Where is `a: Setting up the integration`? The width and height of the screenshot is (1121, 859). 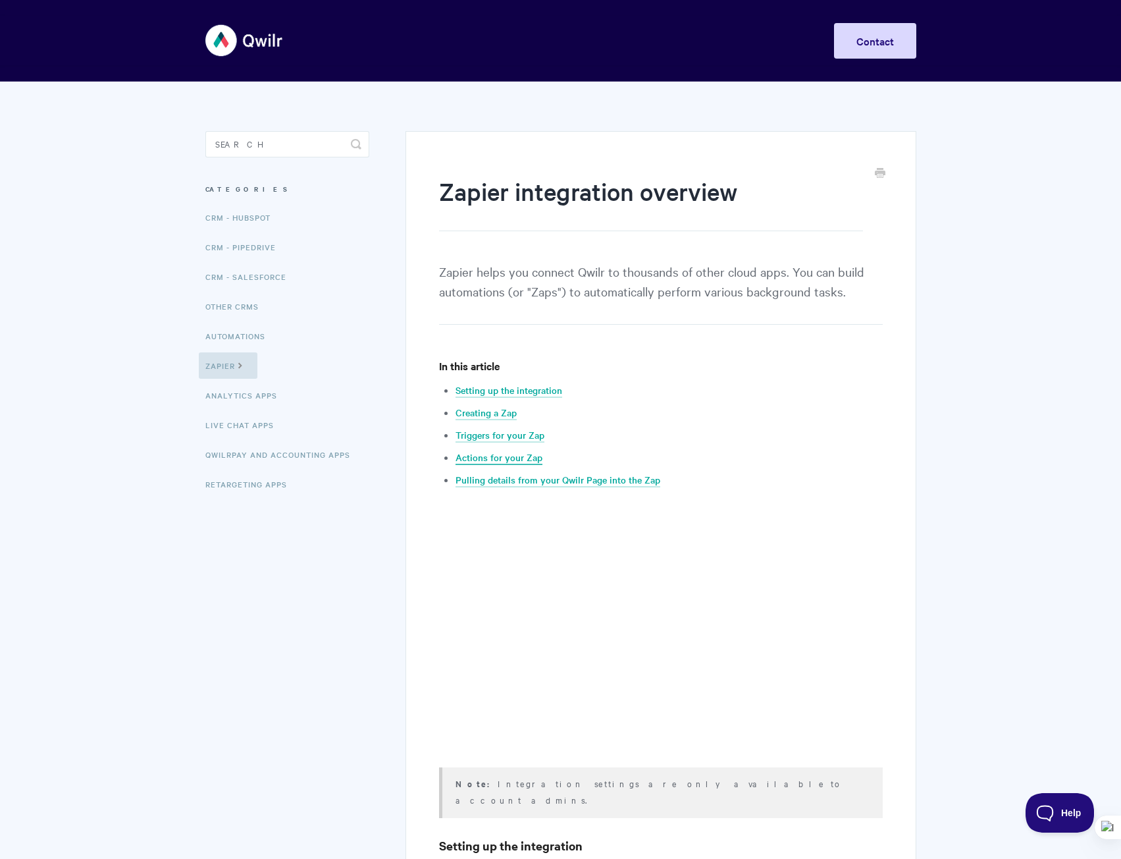
a: Setting up the integration is located at coordinates (509, 390).